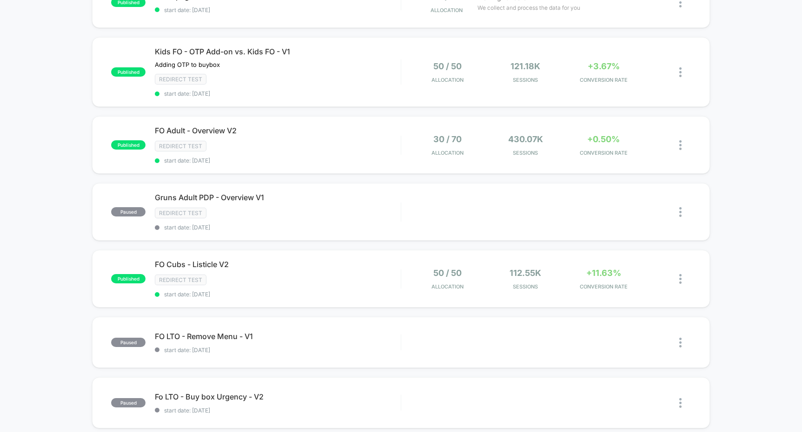 Image resolution: width=802 pixels, height=432 pixels. I want to click on span: 430.07k, so click(525, 139).